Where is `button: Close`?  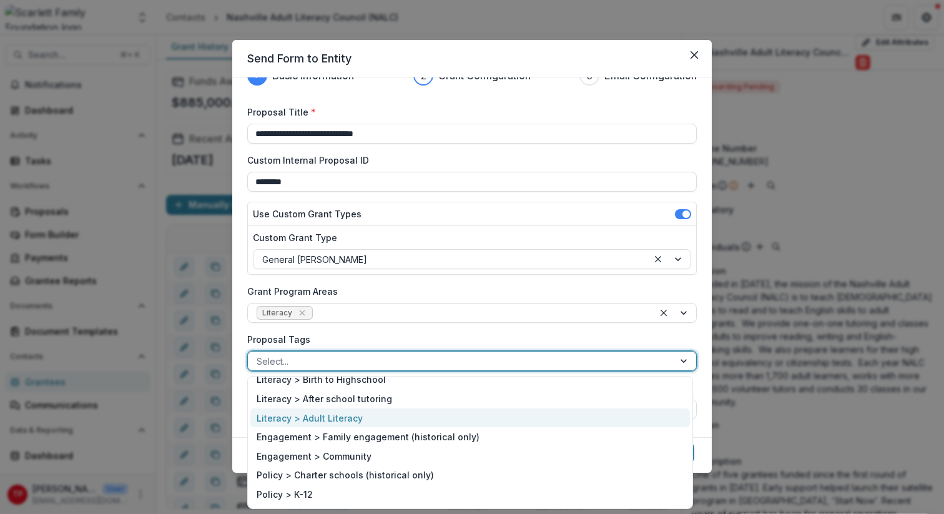
button: Close is located at coordinates (695, 55).